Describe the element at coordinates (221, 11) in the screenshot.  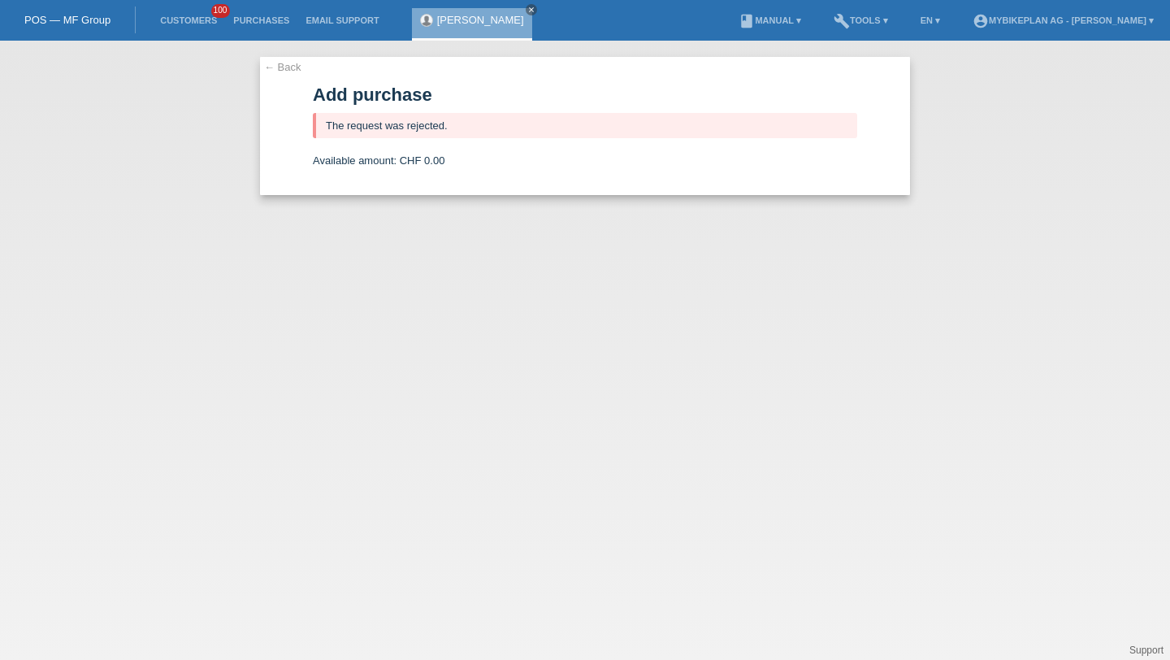
I see `span: 100` at that location.